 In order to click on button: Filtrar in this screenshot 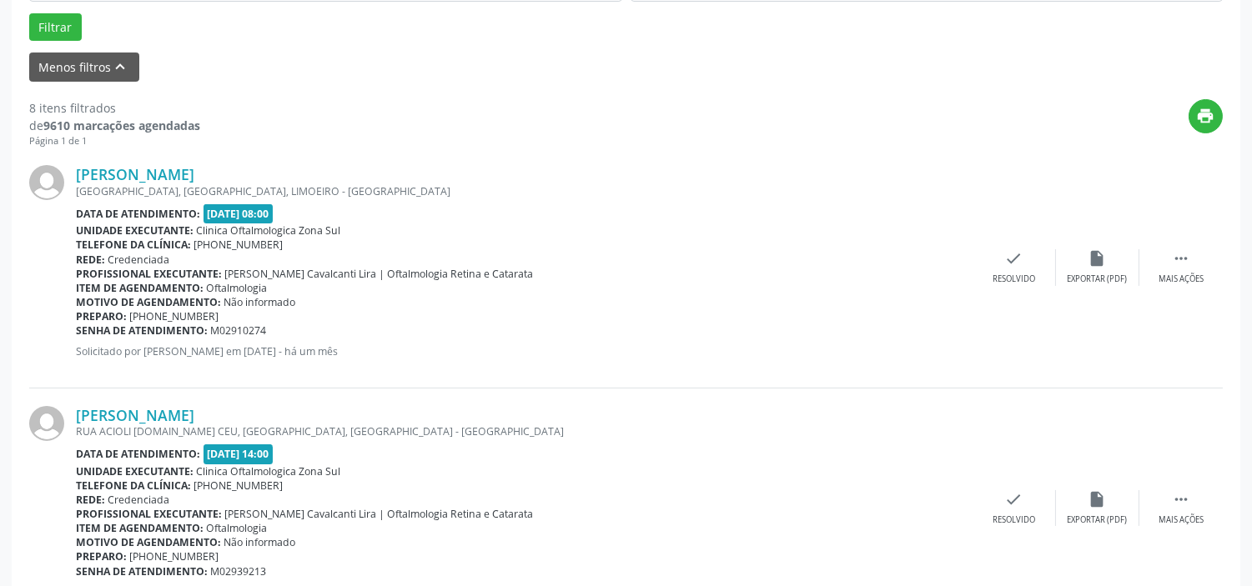, I will do `click(55, 28)`.